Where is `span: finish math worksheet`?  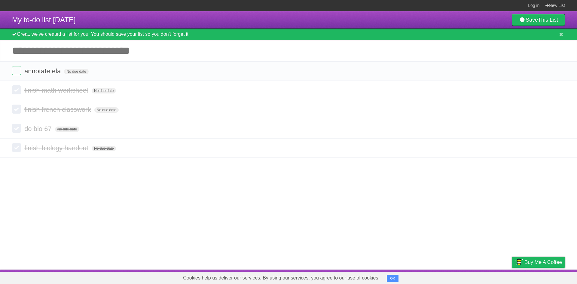 span: finish math worksheet is located at coordinates (57, 90).